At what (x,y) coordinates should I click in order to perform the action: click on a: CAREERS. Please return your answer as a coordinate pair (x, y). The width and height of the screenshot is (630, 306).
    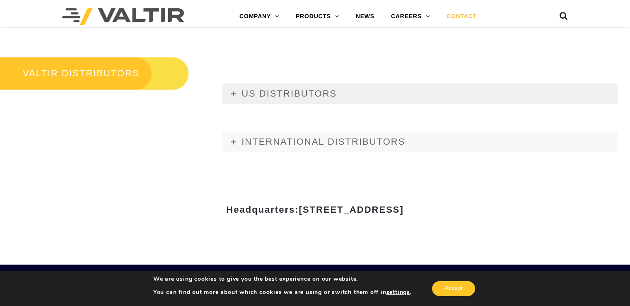
    Looking at the image, I should click on (411, 17).